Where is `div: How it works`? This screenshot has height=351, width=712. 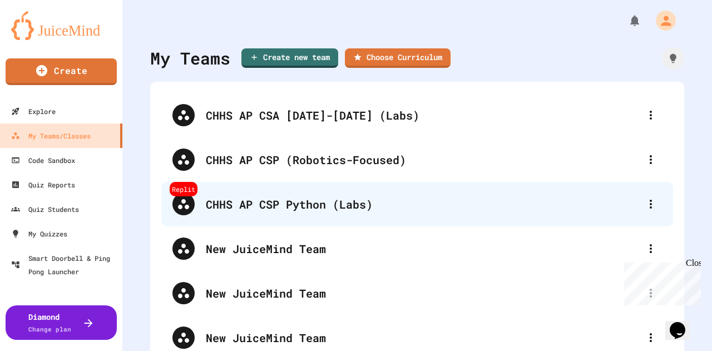
div: How it works is located at coordinates (673, 58).